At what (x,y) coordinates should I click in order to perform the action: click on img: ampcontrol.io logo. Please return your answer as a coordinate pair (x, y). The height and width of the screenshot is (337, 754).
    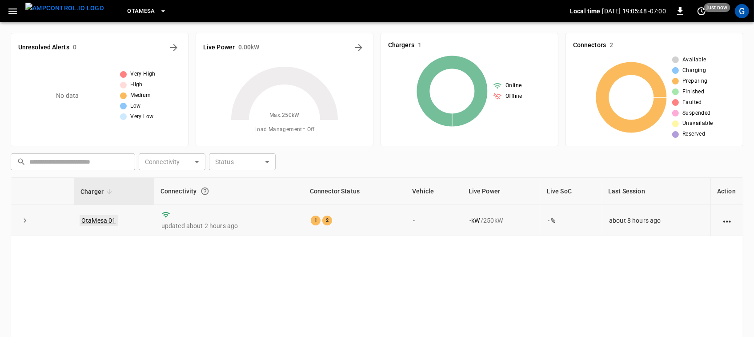
    Looking at the image, I should click on (64, 8).